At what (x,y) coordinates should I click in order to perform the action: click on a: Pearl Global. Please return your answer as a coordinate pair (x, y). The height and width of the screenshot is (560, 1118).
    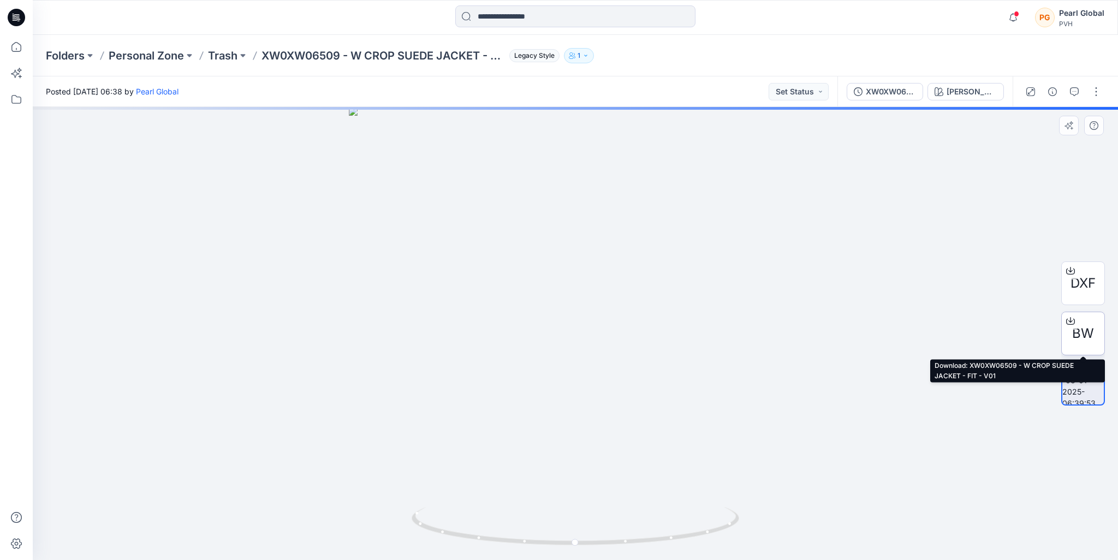
    Looking at the image, I should click on (157, 91).